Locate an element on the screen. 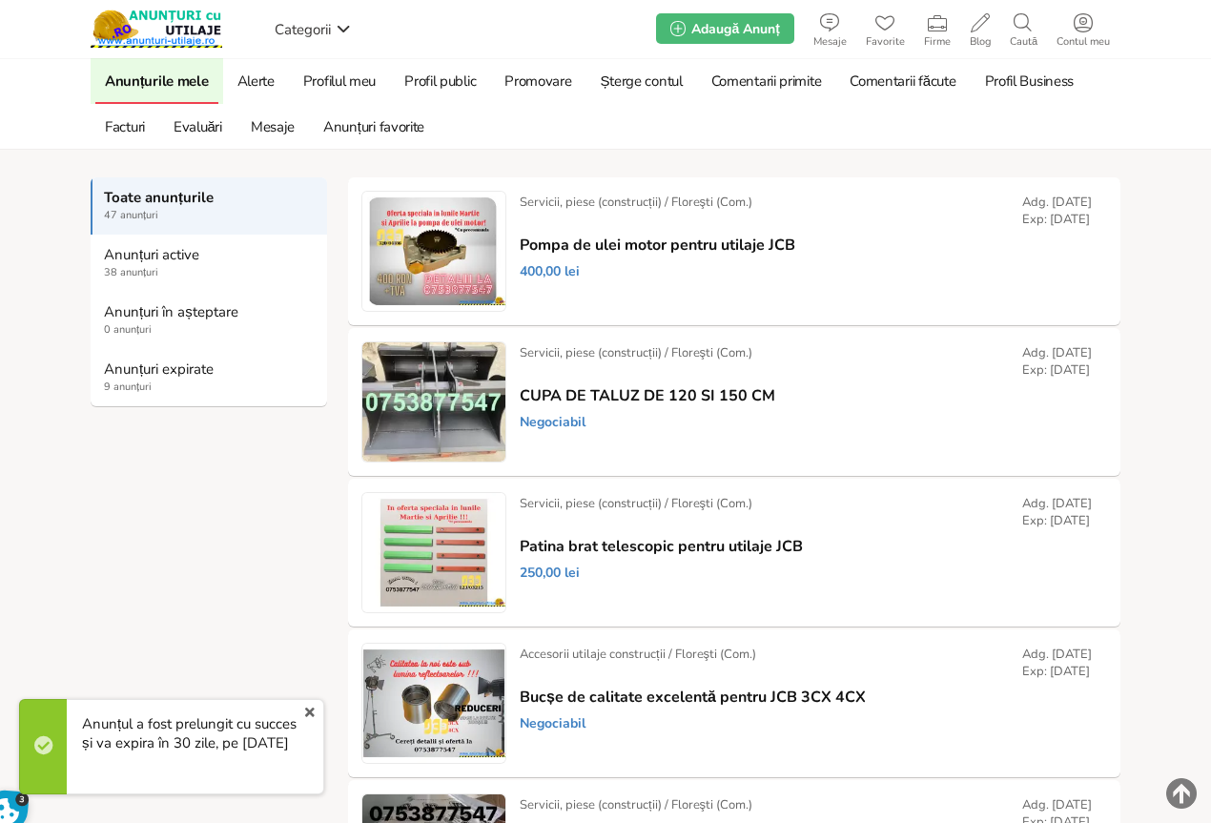 Image resolution: width=1211 pixels, height=823 pixels. span: 38 anunțuri is located at coordinates (210, 273).